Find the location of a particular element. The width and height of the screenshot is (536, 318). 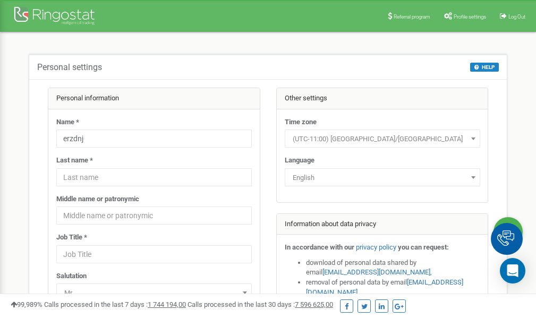

span: Calls processed in the last 30 days : is located at coordinates (260, 304).